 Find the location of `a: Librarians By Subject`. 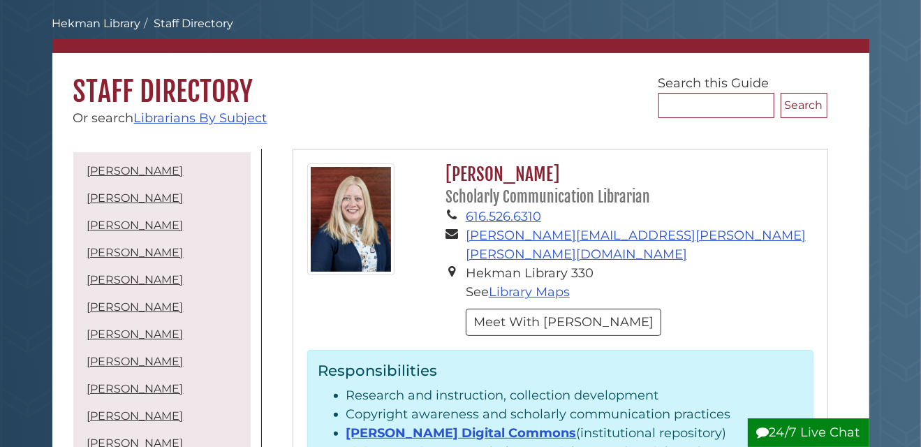

a: Librarians By Subject is located at coordinates (200, 118).